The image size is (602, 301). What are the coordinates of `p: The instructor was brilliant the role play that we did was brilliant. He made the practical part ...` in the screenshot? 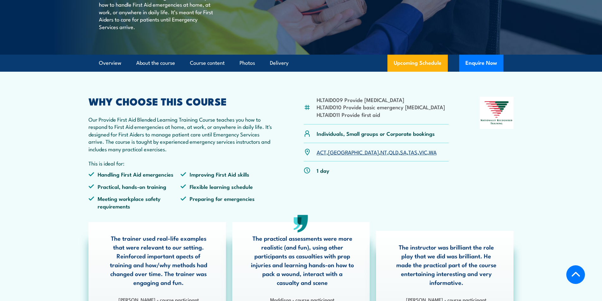 It's located at (446, 265).